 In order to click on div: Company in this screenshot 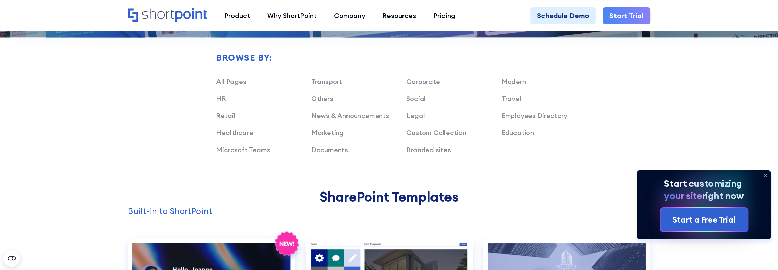, I will do `click(350, 16)`.